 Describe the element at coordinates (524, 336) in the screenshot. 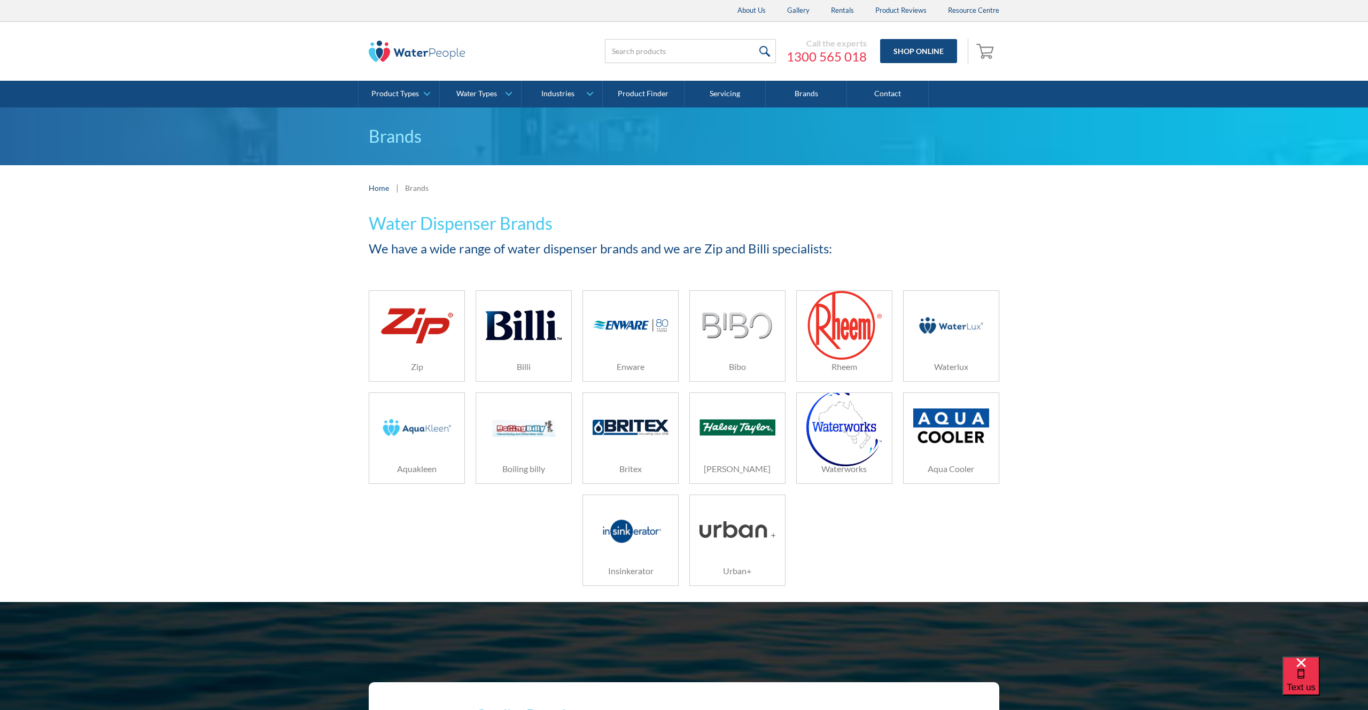

I see `a: BilliBilli` at that location.